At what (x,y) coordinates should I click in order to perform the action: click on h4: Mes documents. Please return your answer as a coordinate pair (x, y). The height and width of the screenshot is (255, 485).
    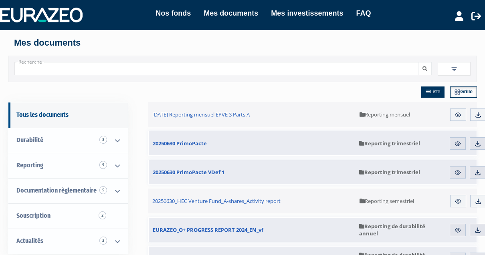
    Looking at the image, I should click on (243, 43).